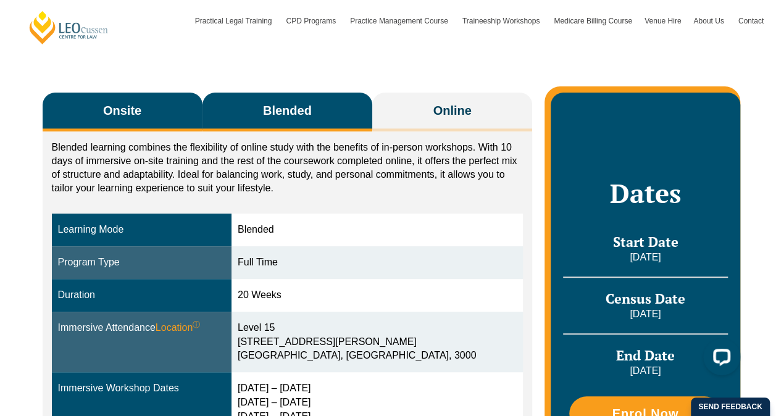  I want to click on div: Duration, so click(141, 295).